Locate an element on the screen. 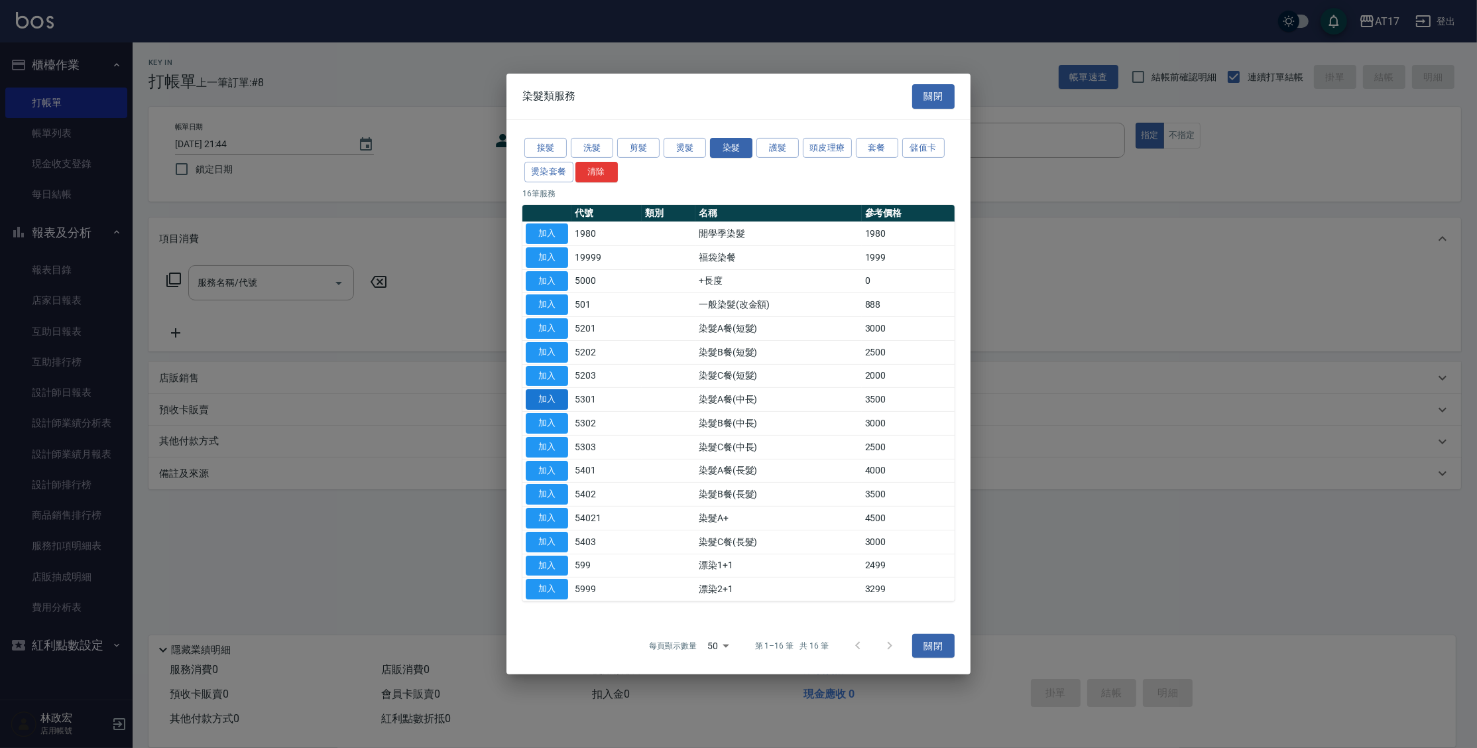 This screenshot has height=748, width=1477. td: 漂染1+1 is located at coordinates (778, 566).